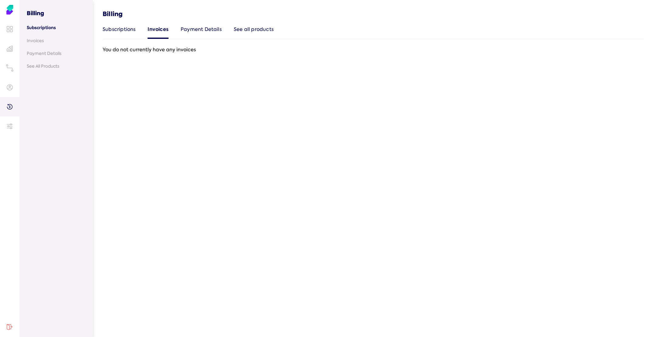 The image size is (651, 337). Describe the element at coordinates (10, 10) in the screenshot. I see `img: Soho Agent Portal Home` at that location.